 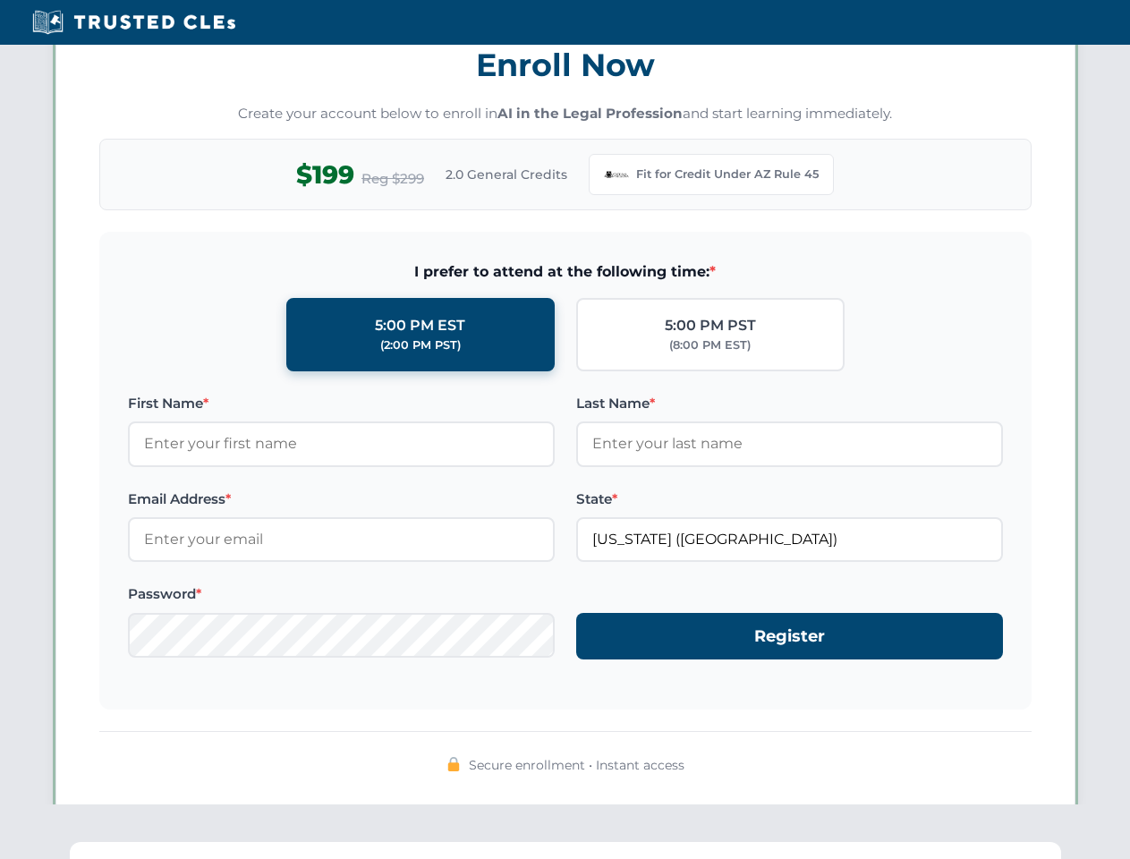 What do you see at coordinates (616, 174) in the screenshot?
I see `img: Arizona Bar` at bounding box center [616, 174].